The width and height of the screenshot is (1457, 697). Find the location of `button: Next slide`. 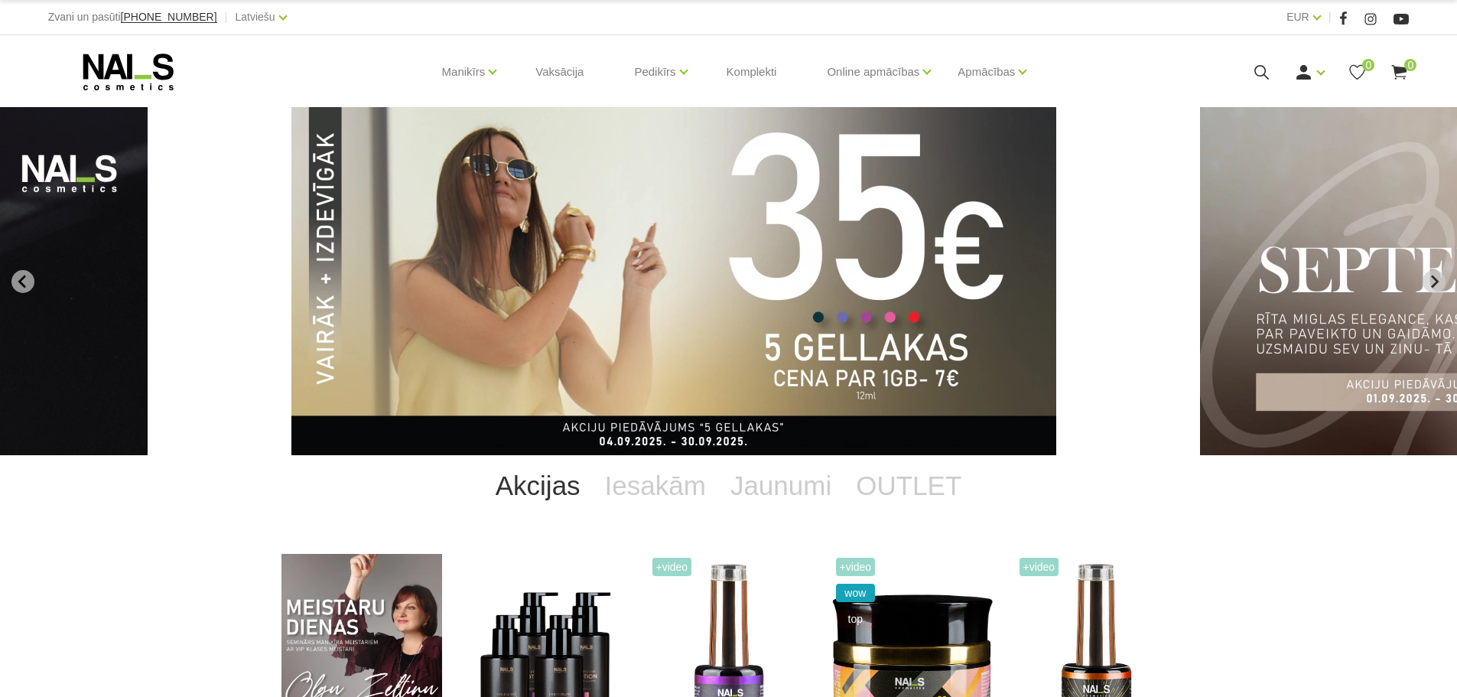

button: Next slide is located at coordinates (1434, 281).